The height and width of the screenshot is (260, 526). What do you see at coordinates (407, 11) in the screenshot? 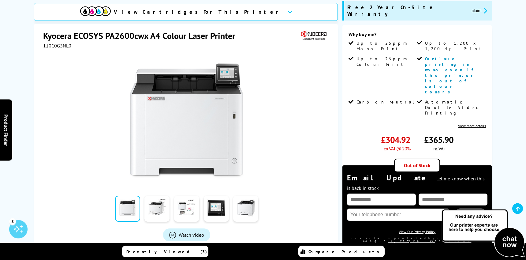
I see `span: Free 2 Year On-Site Warranty` at bounding box center [407, 11].